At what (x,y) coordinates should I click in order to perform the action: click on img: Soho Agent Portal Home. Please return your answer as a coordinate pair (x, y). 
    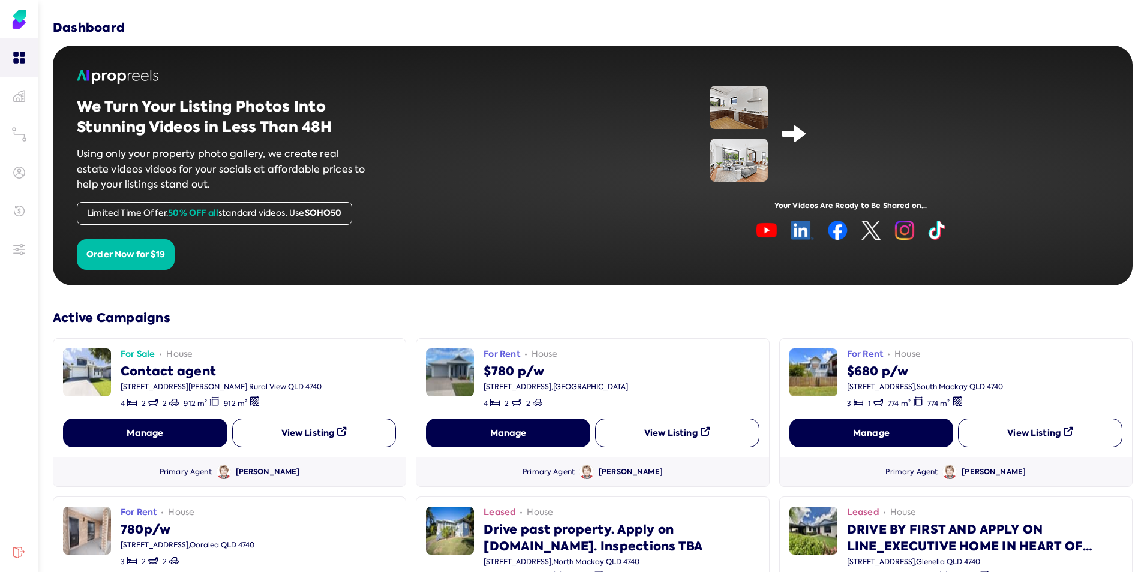
    Looking at the image, I should click on (19, 19).